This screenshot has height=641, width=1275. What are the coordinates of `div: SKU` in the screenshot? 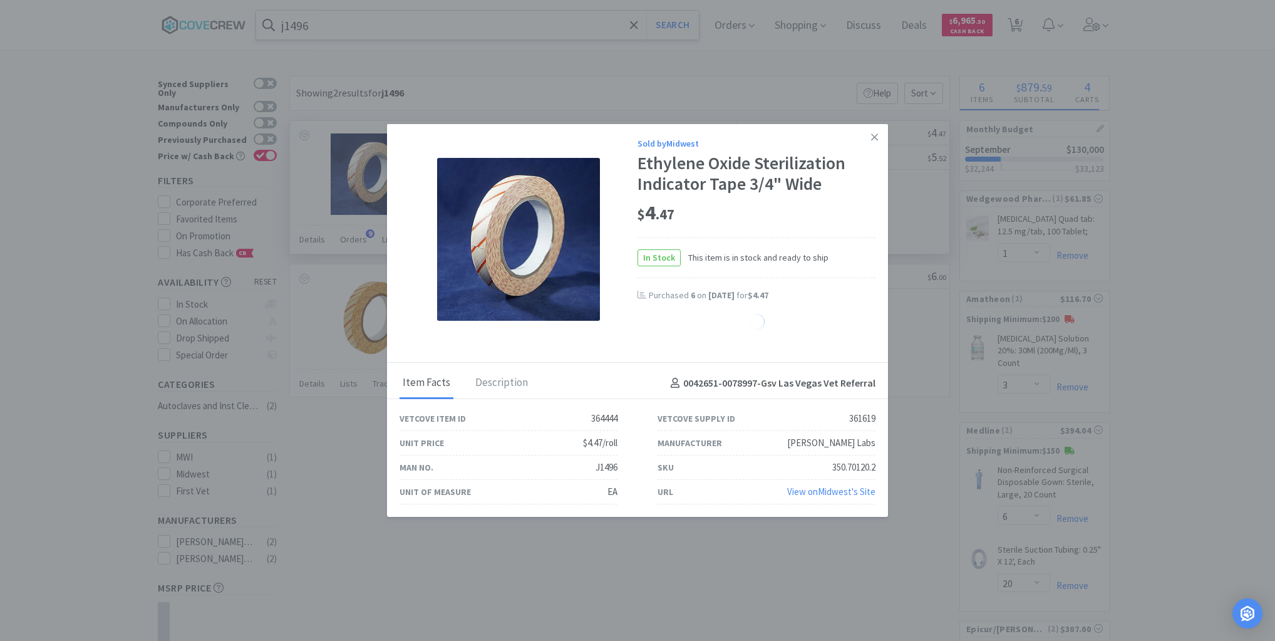 It's located at (666, 467).